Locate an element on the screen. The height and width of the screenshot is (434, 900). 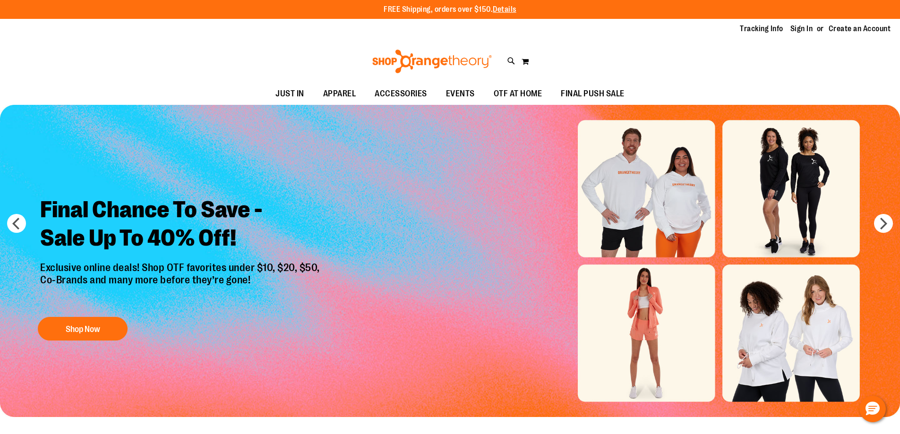
span: JUST IN is located at coordinates (289, 93).